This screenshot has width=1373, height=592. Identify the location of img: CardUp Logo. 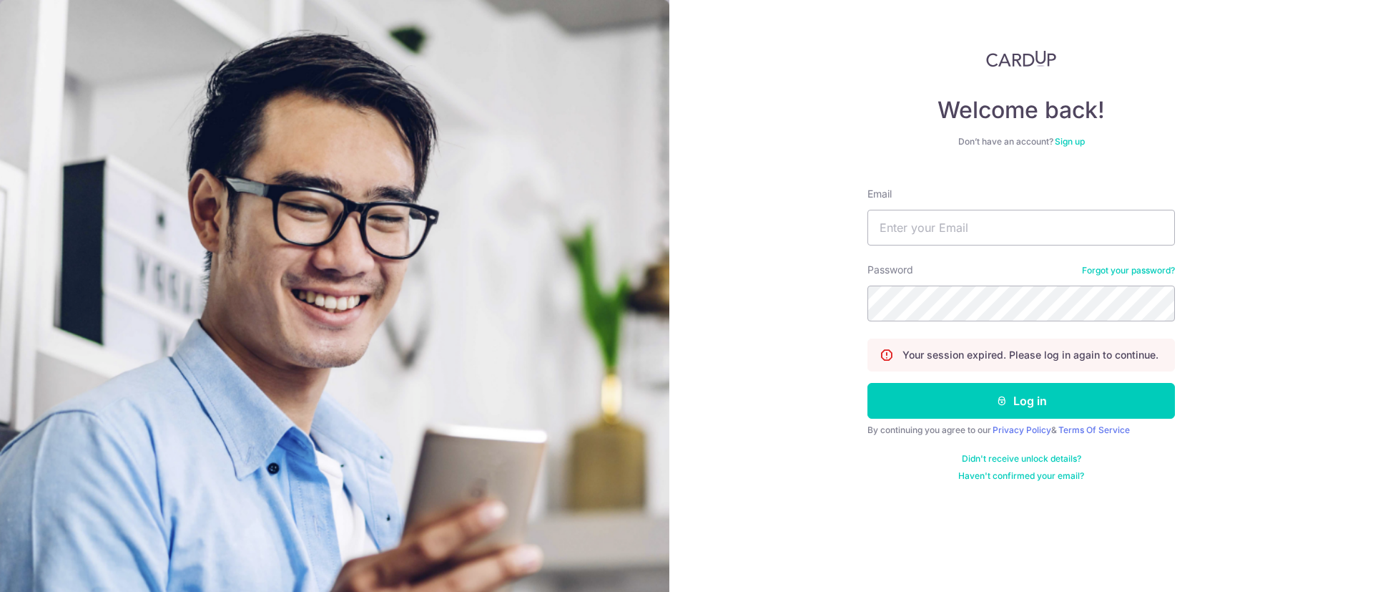
(1021, 59).